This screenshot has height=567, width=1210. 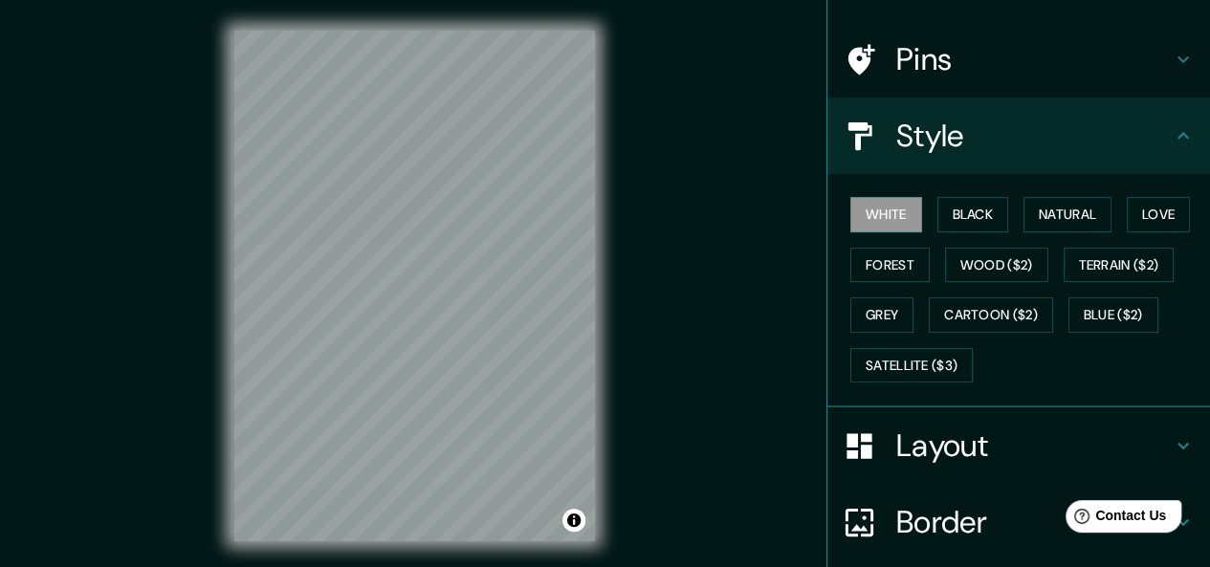 What do you see at coordinates (912, 365) in the screenshot?
I see `button: Satellite ($3)` at bounding box center [912, 365].